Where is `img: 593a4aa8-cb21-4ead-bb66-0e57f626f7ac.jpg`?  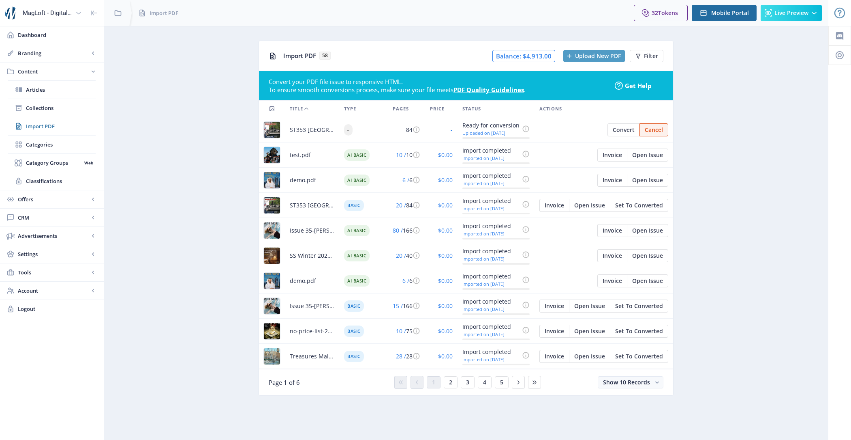 img: 593a4aa8-cb21-4ead-bb66-0e57f626f7ac.jpg is located at coordinates (272, 155).